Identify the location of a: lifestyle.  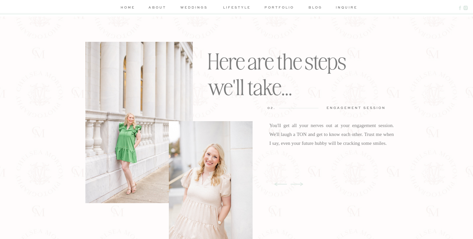
(237, 8).